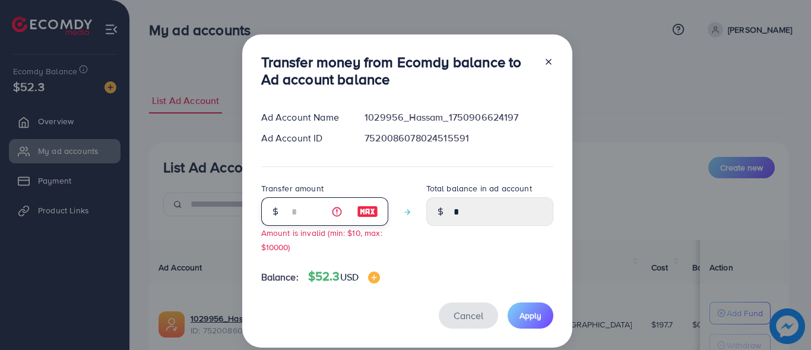 This screenshot has height=350, width=811. Describe the element at coordinates (398, 71) in the screenshot. I see `h3: Transfer money from Ecomdy balance to Ad account balance` at that location.